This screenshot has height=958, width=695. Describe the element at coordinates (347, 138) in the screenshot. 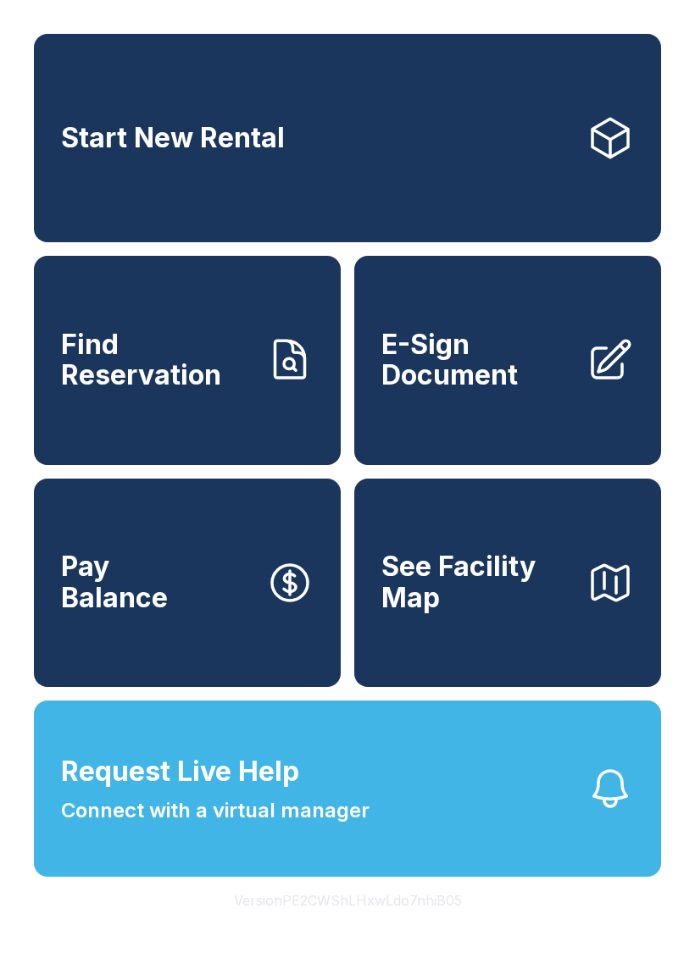

I see `a: Start New Rental` at that location.